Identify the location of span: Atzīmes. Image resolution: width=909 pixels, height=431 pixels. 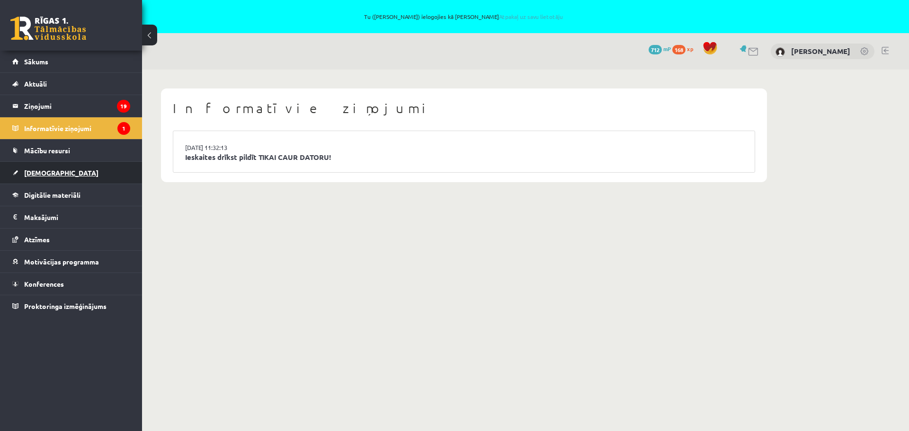
(37, 240).